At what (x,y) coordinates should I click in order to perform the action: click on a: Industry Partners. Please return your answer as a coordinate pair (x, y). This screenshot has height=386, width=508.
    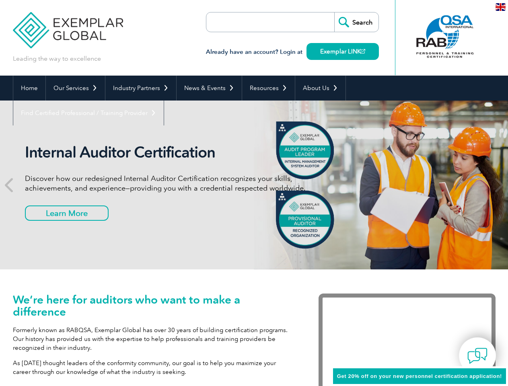
    Looking at the image, I should click on (141, 88).